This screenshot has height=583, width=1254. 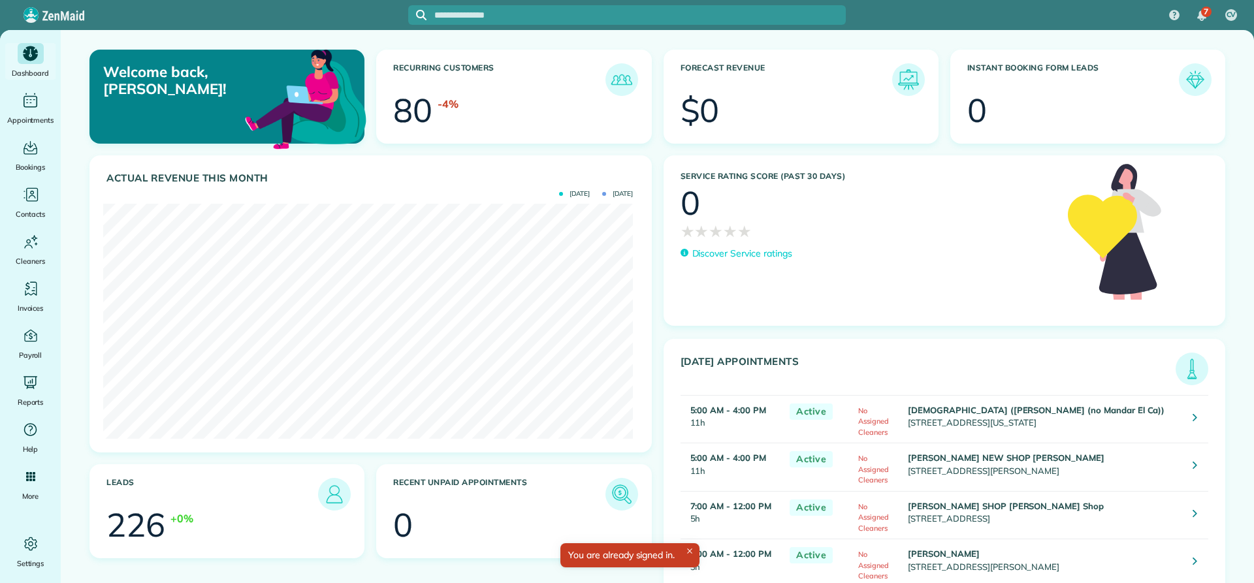 I want to click on h3: Service Rating score (past 30 days), so click(x=868, y=176).